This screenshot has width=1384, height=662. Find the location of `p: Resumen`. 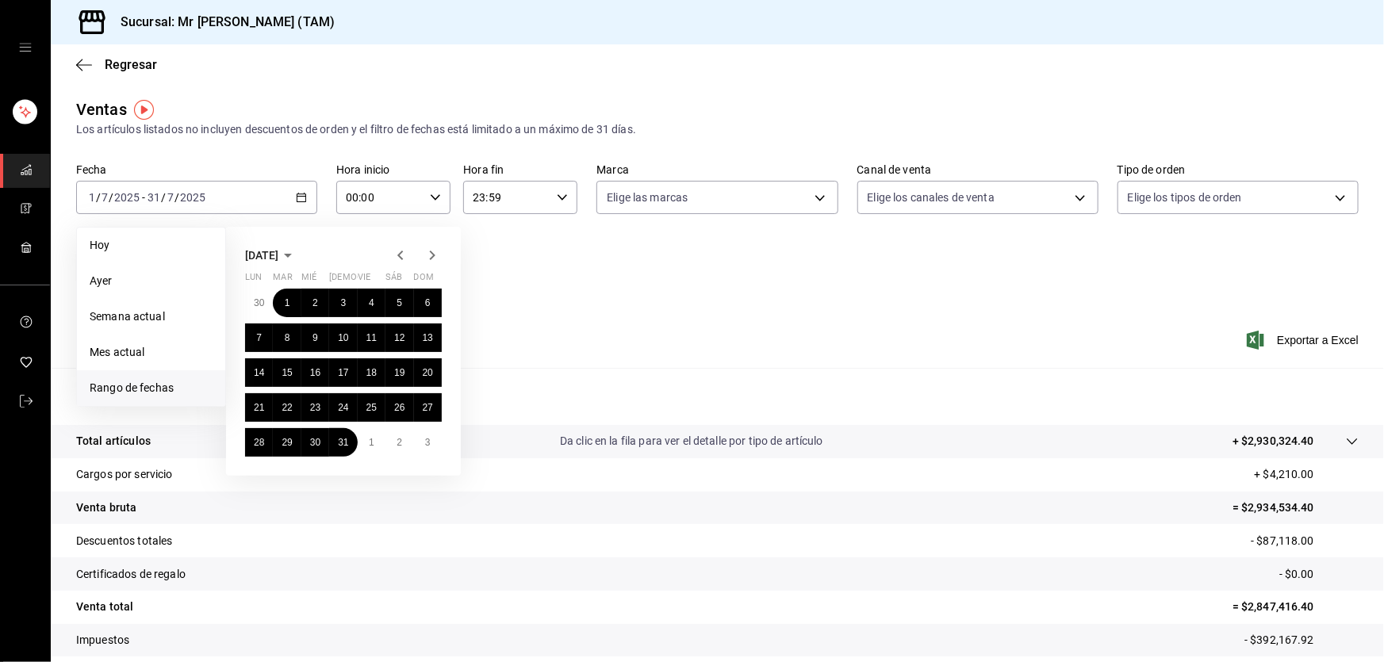

p: Resumen is located at coordinates (717, 397).